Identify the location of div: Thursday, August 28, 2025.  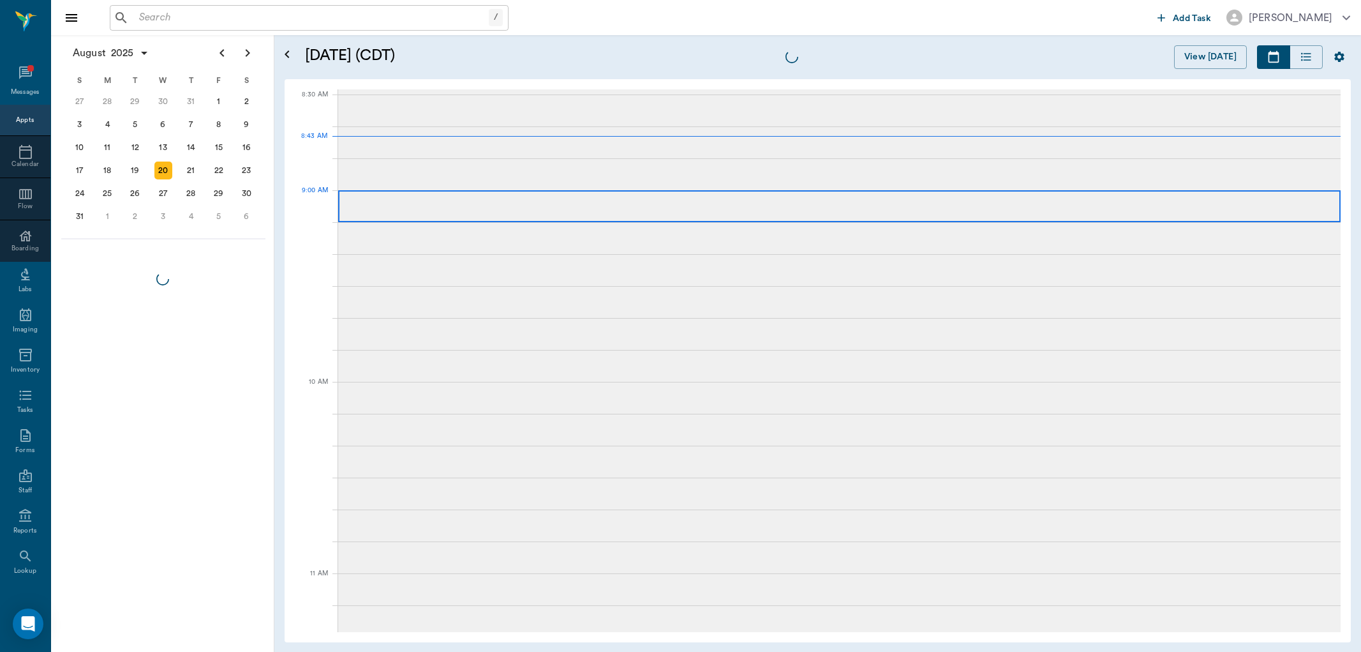
(191, 193).